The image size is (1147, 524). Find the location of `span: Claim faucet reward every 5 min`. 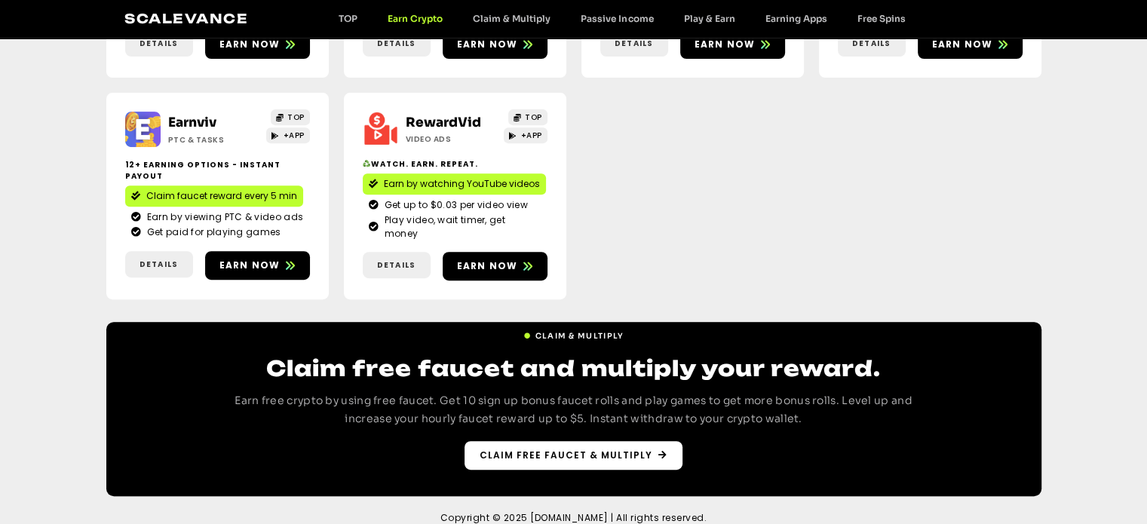

span: Claim faucet reward every 5 min is located at coordinates (222, 196).